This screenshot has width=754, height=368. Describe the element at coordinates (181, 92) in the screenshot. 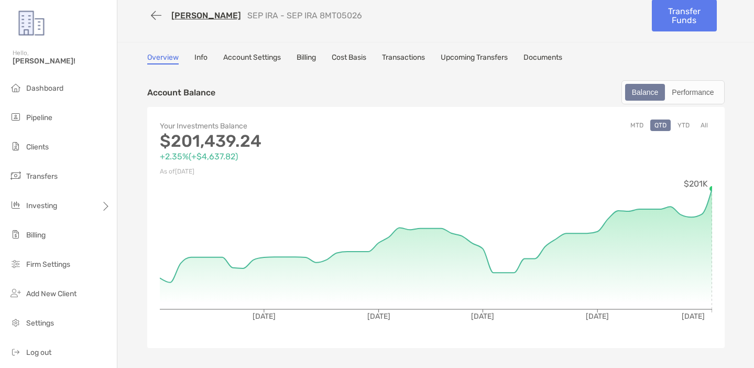

I see `p: Account Balance` at that location.